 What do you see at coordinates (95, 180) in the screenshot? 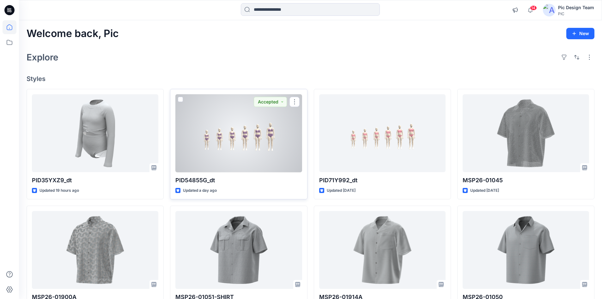
I see `p: PID35YXZ9_dt` at bounding box center [95, 180].